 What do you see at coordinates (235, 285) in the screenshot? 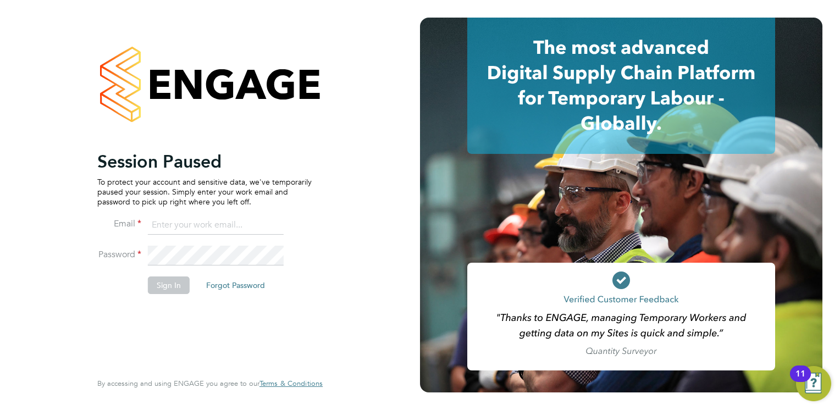
I see `button: Forgot Password` at bounding box center [235, 285].